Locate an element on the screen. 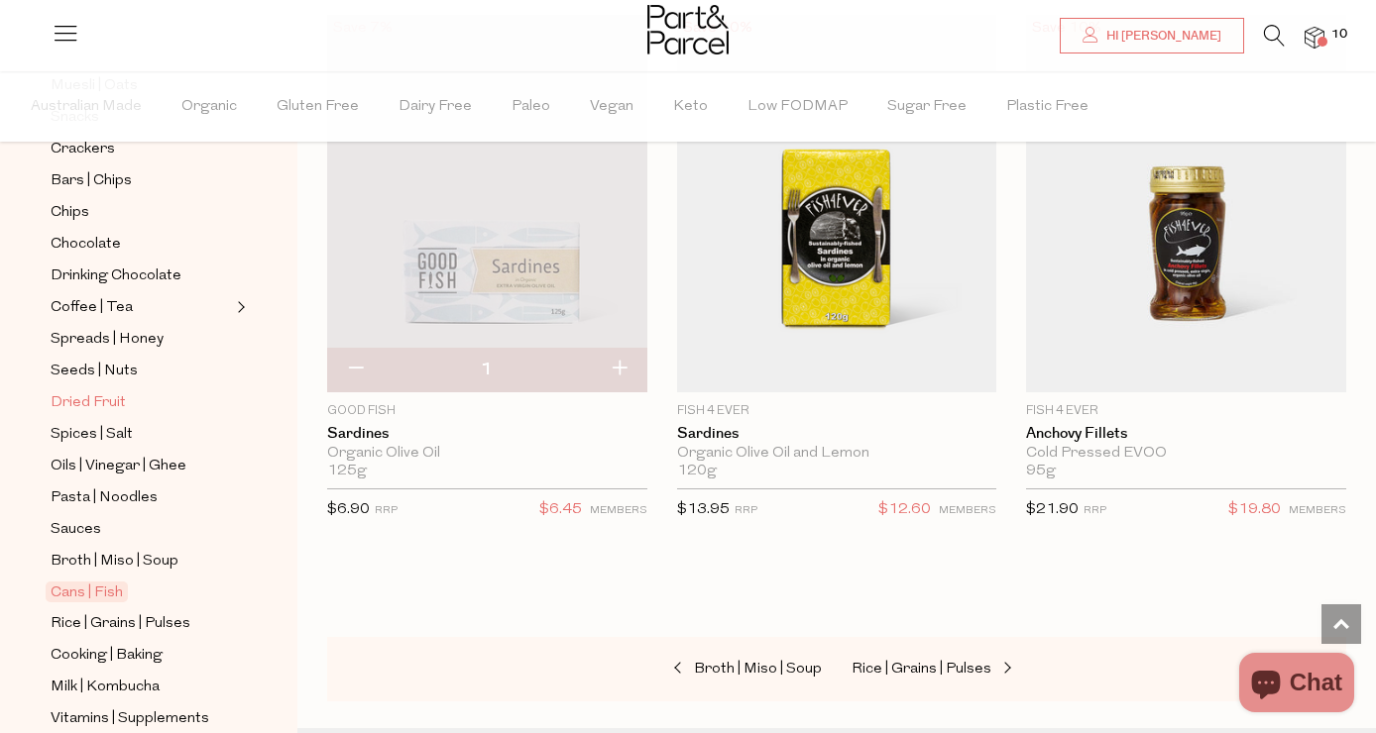 The image size is (1376, 733). a: Crackers is located at coordinates (141, 149).